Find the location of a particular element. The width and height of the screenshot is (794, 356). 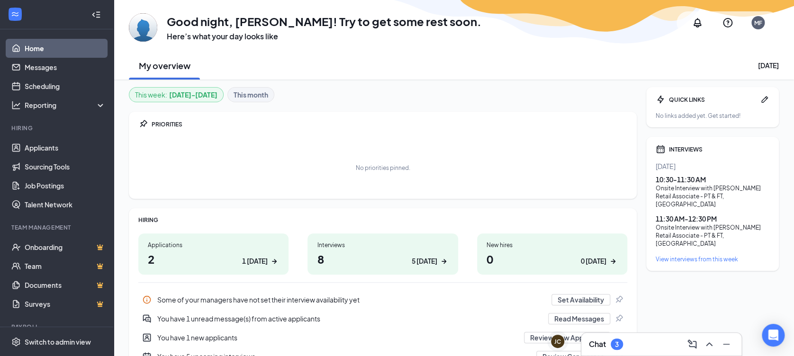

a: SurveysCrown is located at coordinates (65, 304).